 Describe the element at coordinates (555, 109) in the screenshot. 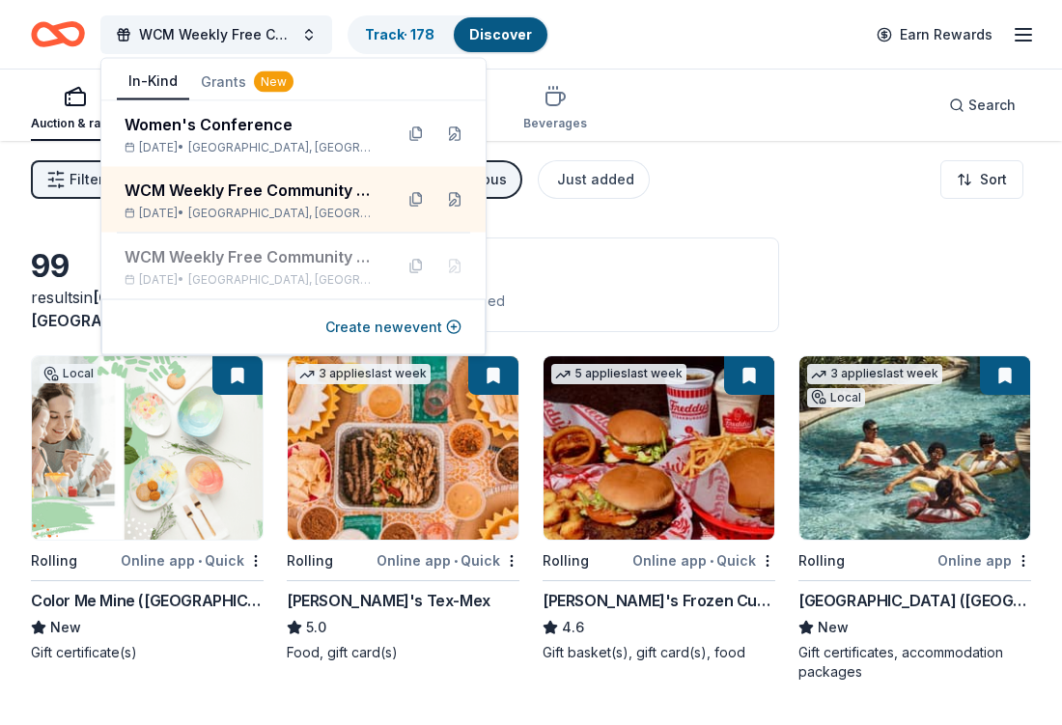

I see `button: Beverages` at that location.